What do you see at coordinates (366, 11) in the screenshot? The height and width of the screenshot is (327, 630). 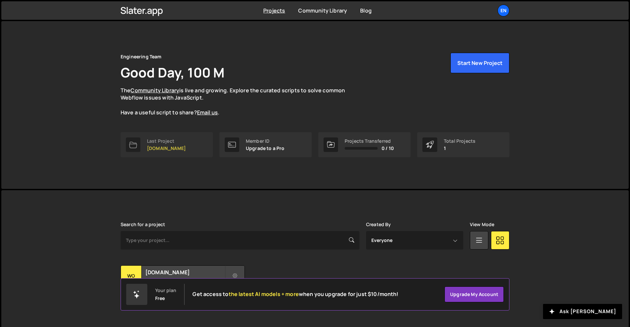 I see `a: Blog` at bounding box center [366, 11].